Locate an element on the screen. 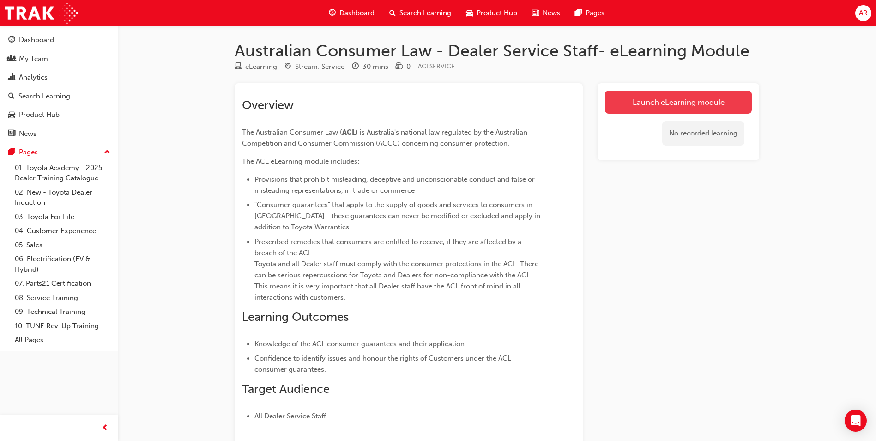 The height and width of the screenshot is (441, 876). a: 04. Customer Experience is located at coordinates (62, 231).